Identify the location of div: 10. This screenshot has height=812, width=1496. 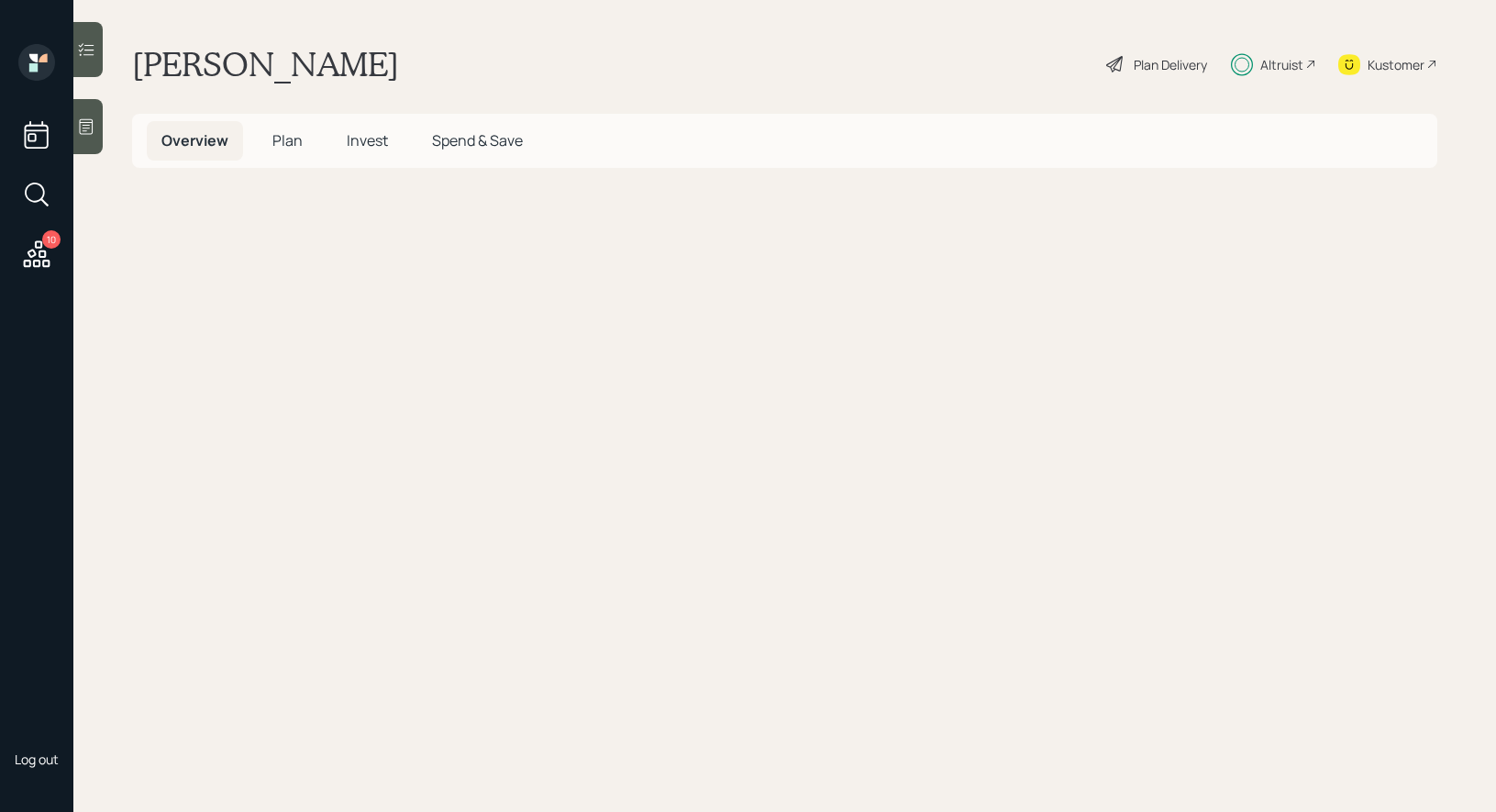
(51, 240).